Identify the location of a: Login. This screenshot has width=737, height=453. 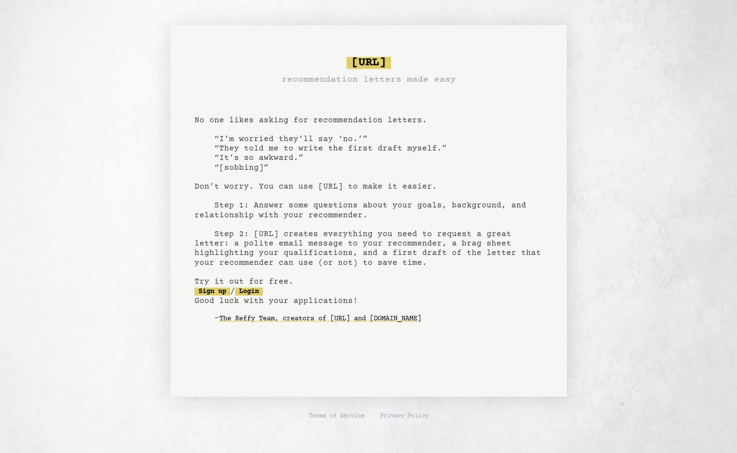
(249, 291).